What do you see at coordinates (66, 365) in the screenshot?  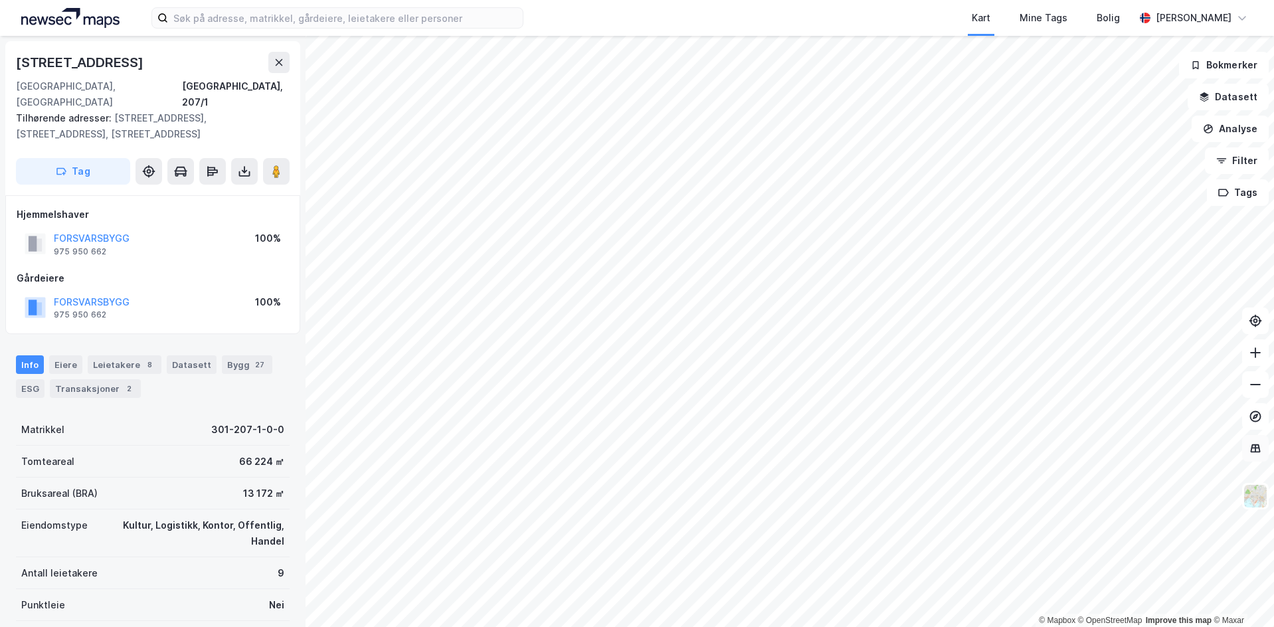 I see `div: Eiere` at bounding box center [66, 365].